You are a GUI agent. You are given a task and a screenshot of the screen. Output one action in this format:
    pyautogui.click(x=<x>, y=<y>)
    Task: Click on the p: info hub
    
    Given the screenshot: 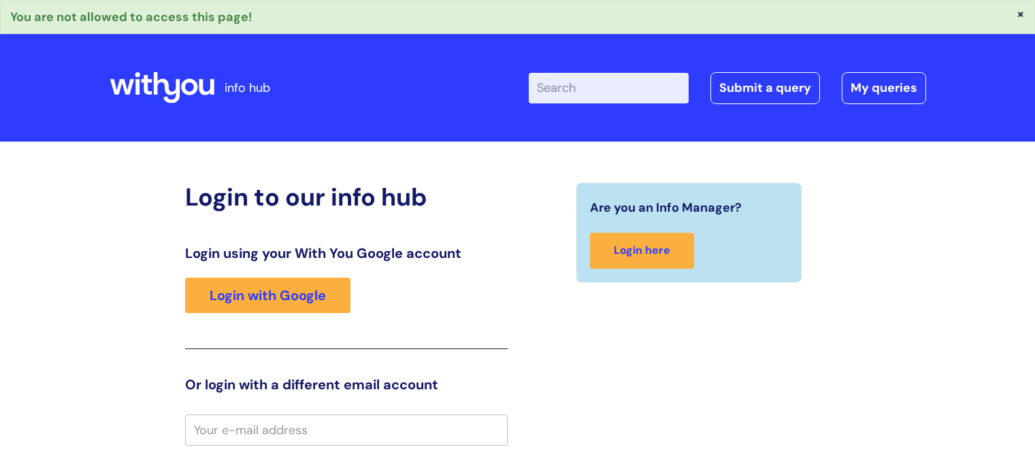 What is the action you would take?
    pyautogui.click(x=247, y=88)
    